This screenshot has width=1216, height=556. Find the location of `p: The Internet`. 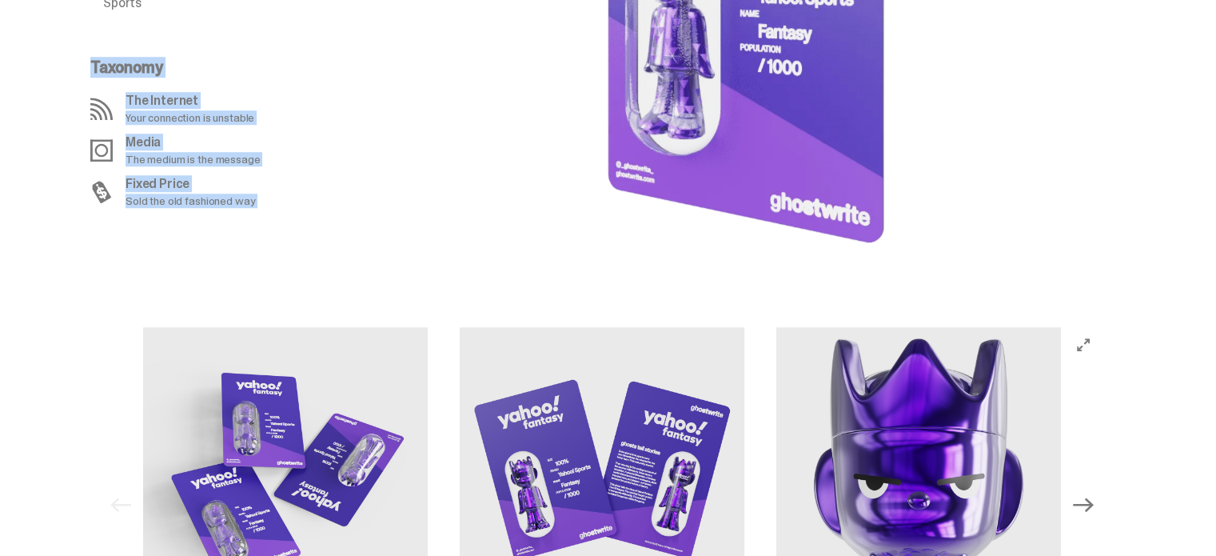

p: The Internet is located at coordinates (190, 101).